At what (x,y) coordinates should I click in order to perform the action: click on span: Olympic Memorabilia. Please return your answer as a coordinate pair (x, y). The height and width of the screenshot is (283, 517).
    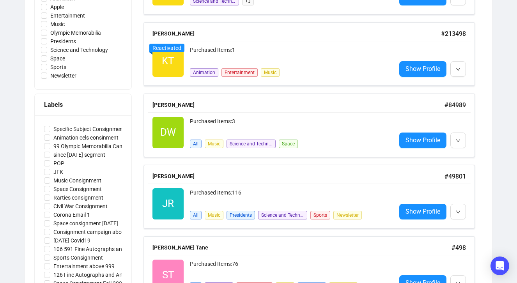
    Looking at the image, I should click on (76, 33).